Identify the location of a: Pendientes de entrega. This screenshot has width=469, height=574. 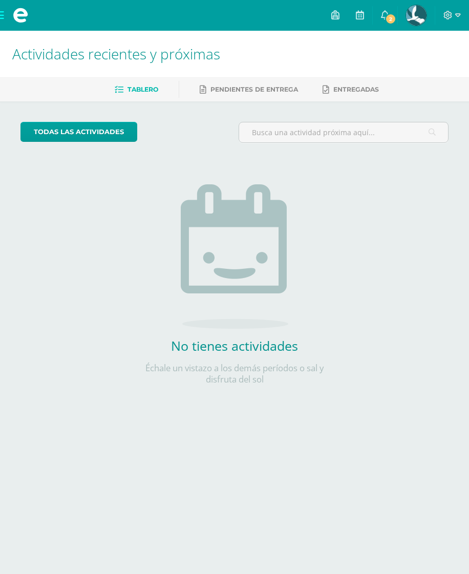
(249, 90).